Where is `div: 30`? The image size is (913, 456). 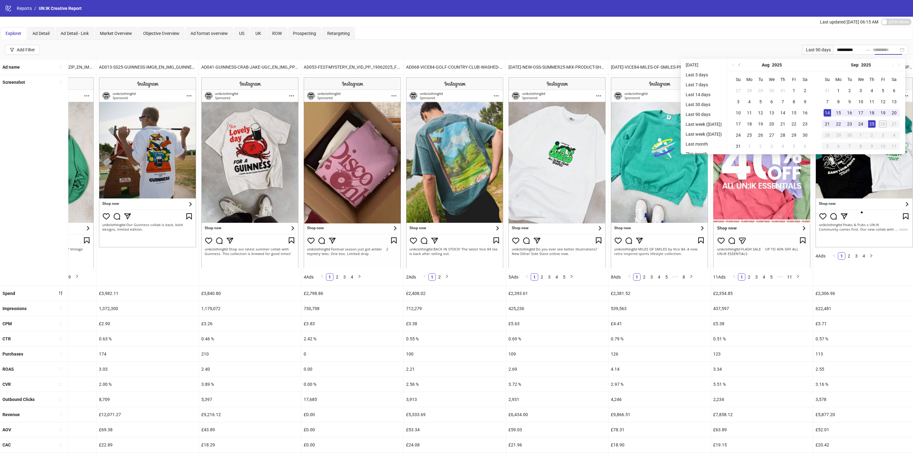 div: 30 is located at coordinates (850, 135).